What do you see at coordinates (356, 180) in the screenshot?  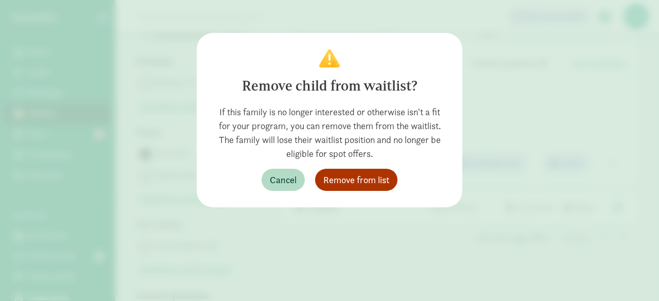 I see `button: Remove from list` at bounding box center [356, 180].